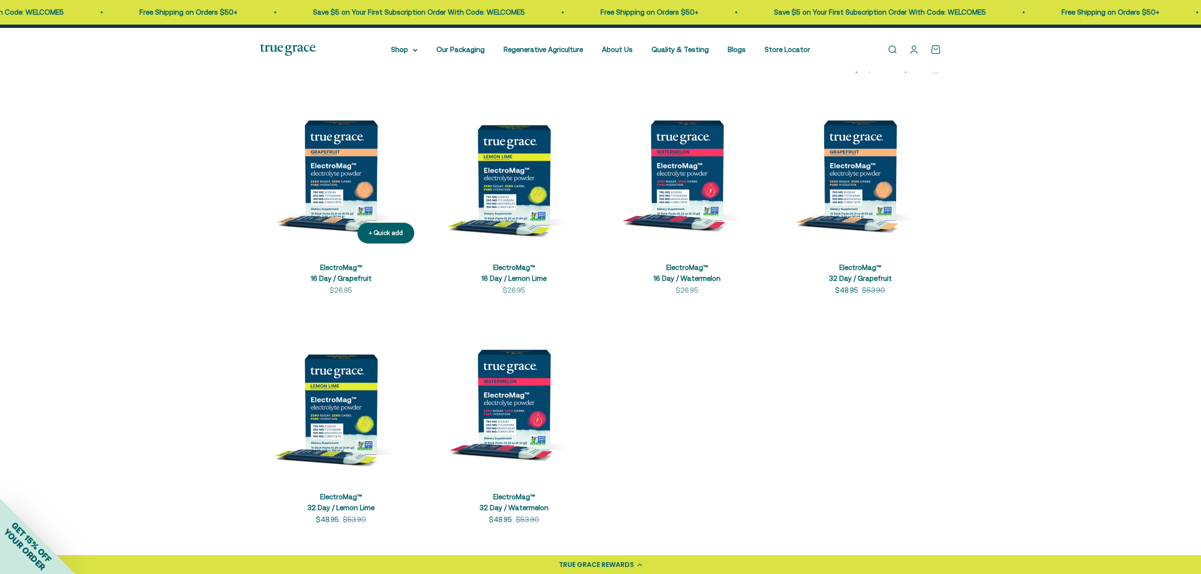  Describe the element at coordinates (25, 550) in the screenshot. I see `span: YOUR ORDER` at that location.